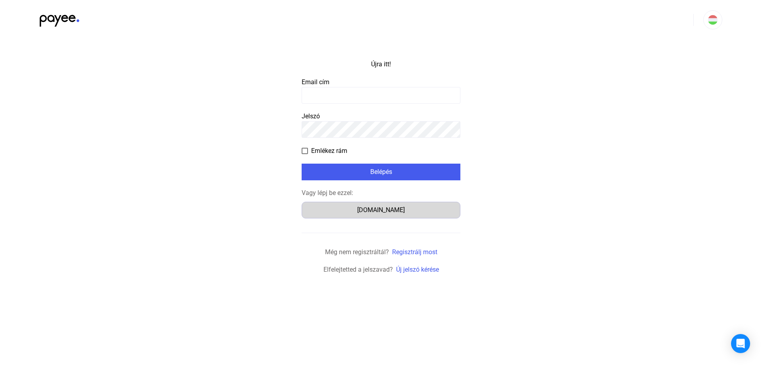 This screenshot has width=762, height=365. I want to click on font: Újra itt!, so click(381, 64).